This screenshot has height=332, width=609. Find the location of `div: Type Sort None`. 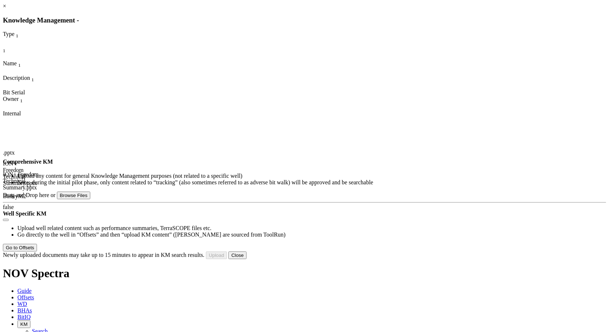

div: Type Sort None is located at coordinates (21, 35).